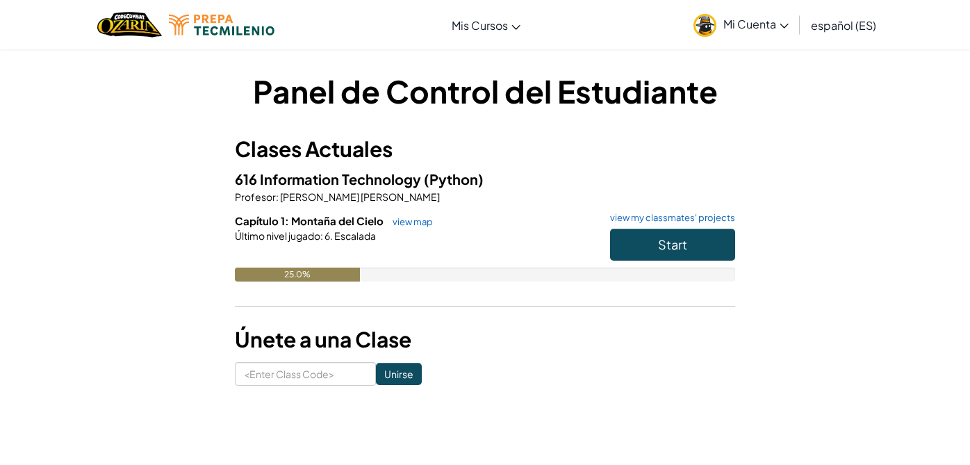 The width and height of the screenshot is (970, 465). What do you see at coordinates (843, 25) in the screenshot?
I see `a: español (ES)` at bounding box center [843, 25].